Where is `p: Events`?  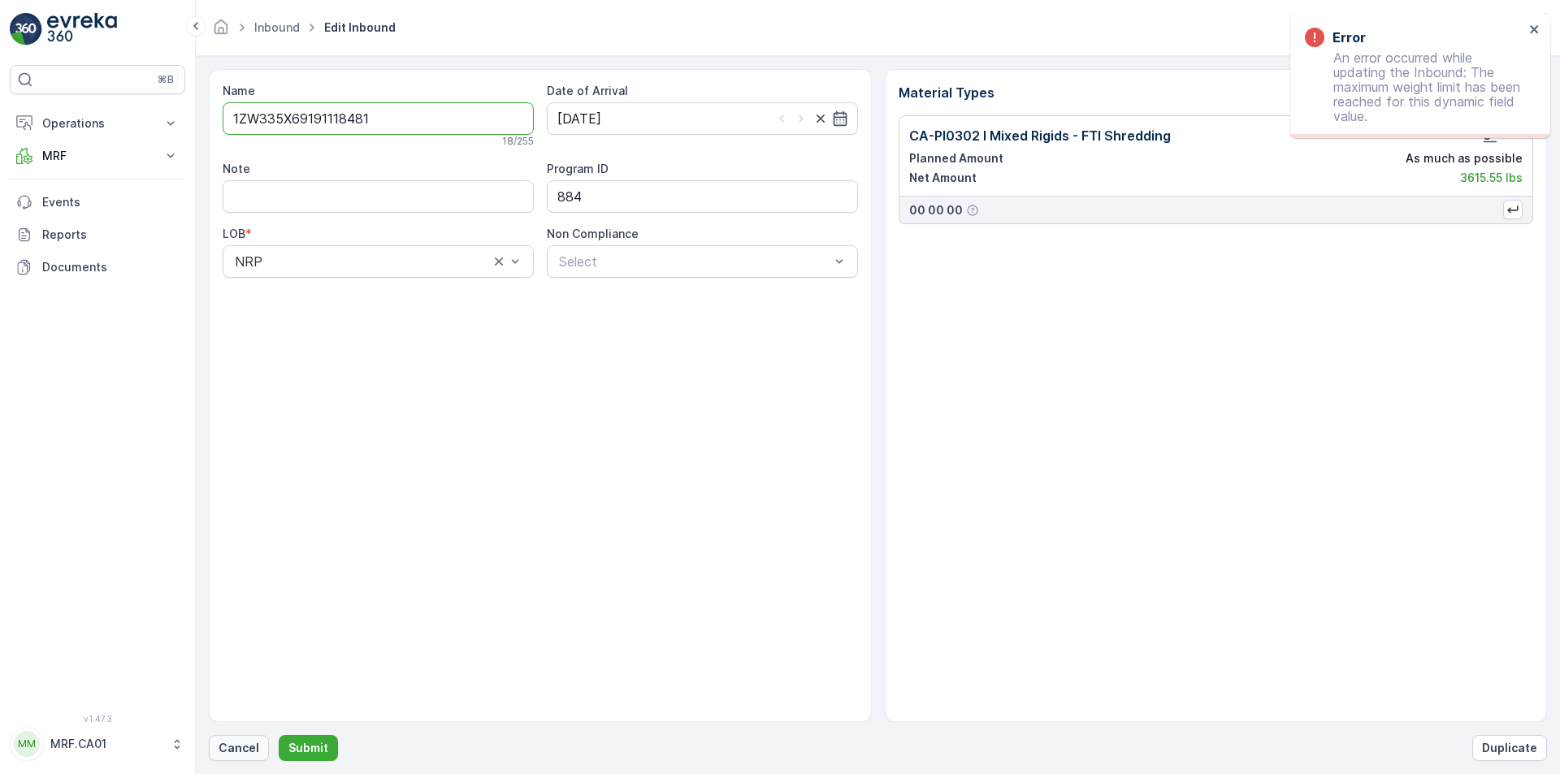 p: Events is located at coordinates (111, 202).